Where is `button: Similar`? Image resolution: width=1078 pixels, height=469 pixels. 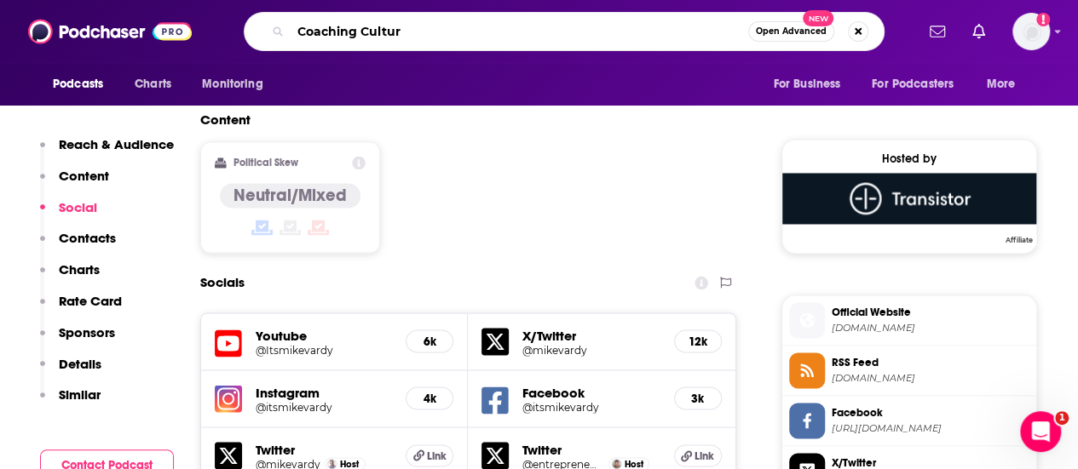
button: Similar is located at coordinates (70, 402).